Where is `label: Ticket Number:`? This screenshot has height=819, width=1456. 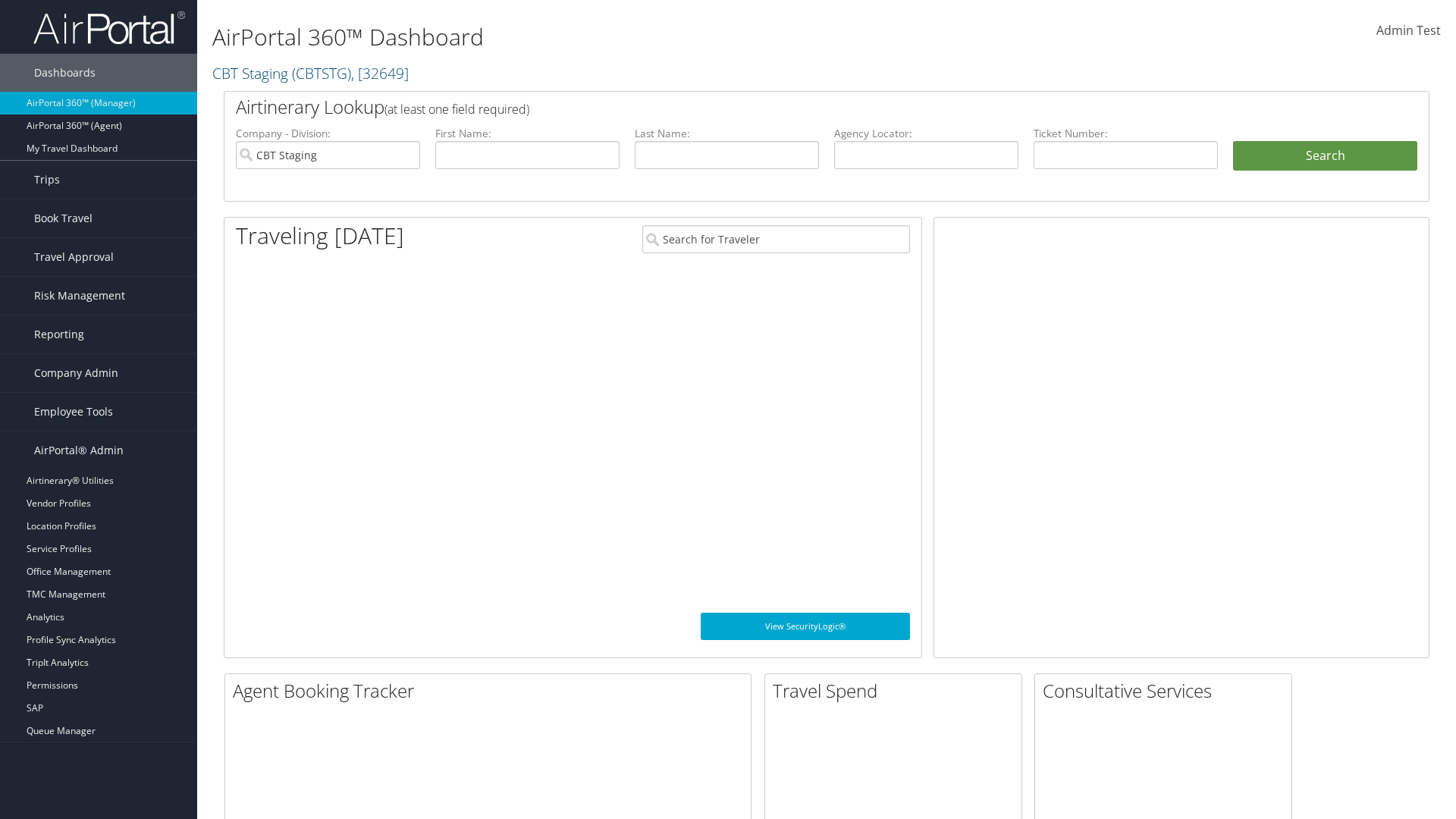
label: Ticket Number: is located at coordinates (1125, 133).